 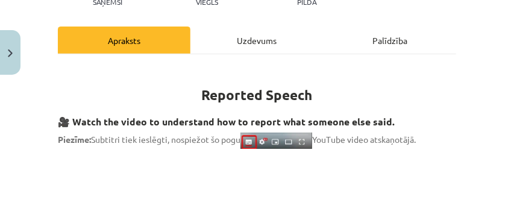 What do you see at coordinates (74, 139) in the screenshot?
I see `strong: Piezīme:` at bounding box center [74, 139].